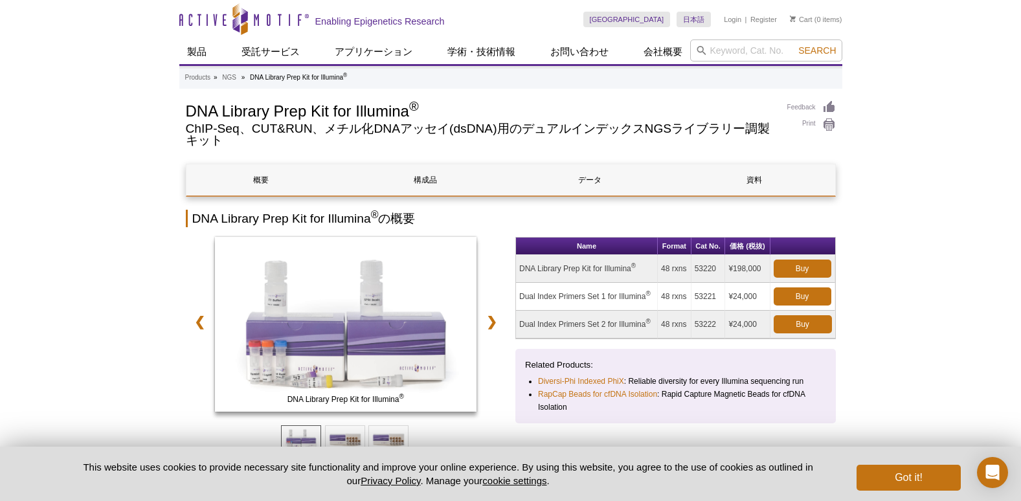 The height and width of the screenshot is (501, 1021). I want to click on a: 概要, so click(261, 180).